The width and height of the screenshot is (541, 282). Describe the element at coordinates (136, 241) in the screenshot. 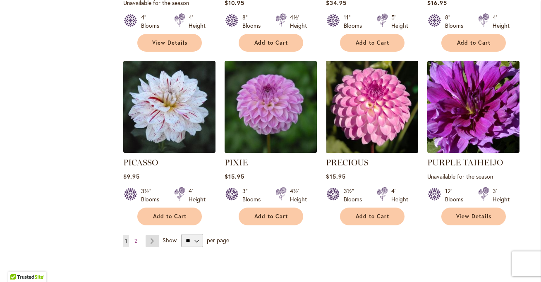

I see `span: 2` at that location.